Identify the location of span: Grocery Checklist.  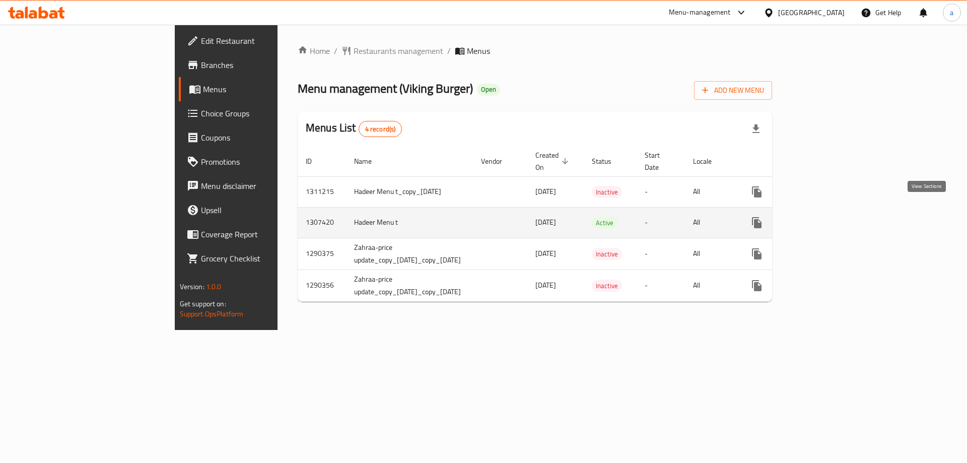
(264, 258).